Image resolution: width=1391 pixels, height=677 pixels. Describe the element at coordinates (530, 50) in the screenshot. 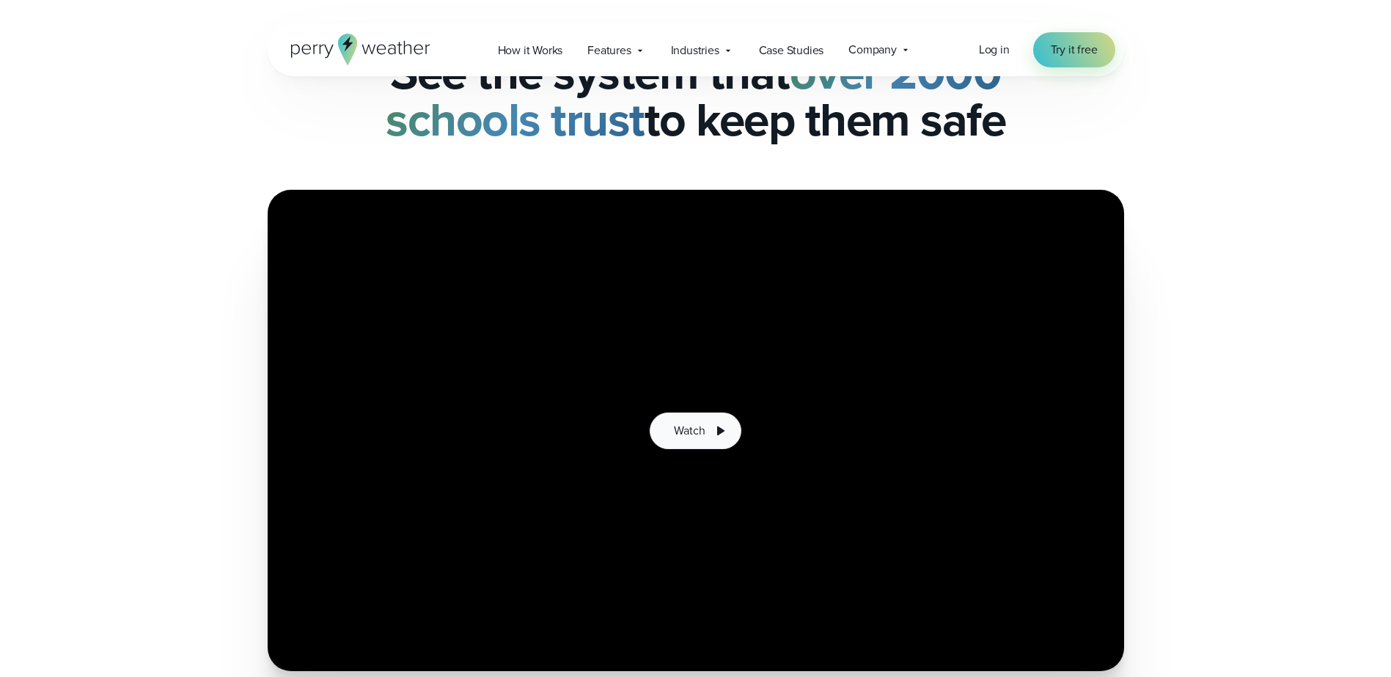

I see `a: How it Works` at that location.